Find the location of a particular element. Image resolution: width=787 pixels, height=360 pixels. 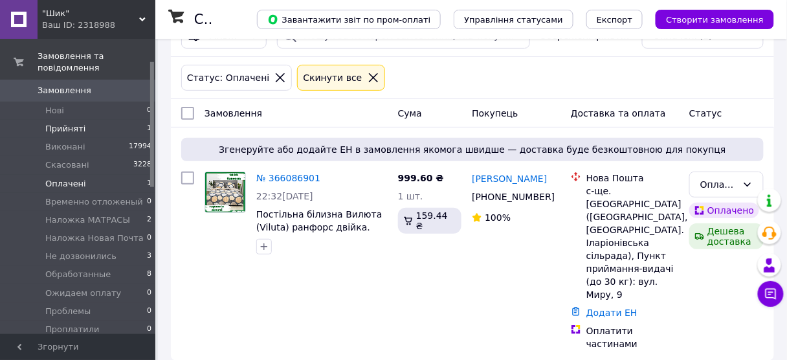

button: Завантажити звіт по пром-оплаті is located at coordinates (349, 19).